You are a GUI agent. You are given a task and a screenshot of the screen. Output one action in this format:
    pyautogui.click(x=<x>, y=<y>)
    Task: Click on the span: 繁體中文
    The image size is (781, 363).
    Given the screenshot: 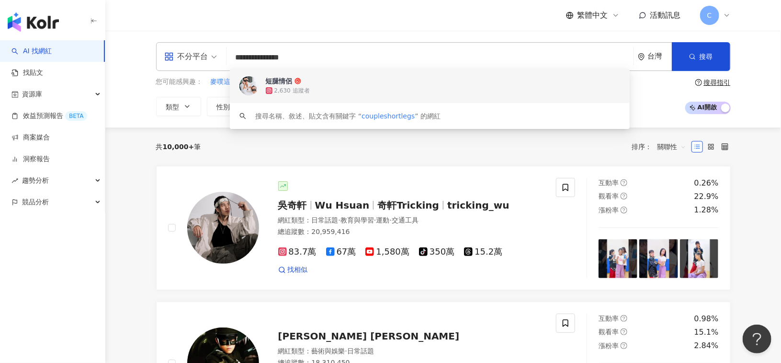 What is the action you would take?
    pyautogui.click(x=593, y=15)
    